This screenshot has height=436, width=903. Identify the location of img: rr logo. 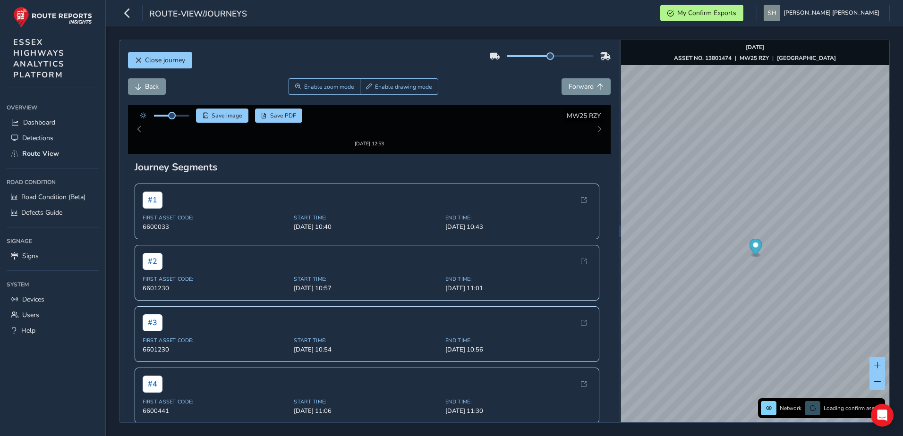
(52, 17).